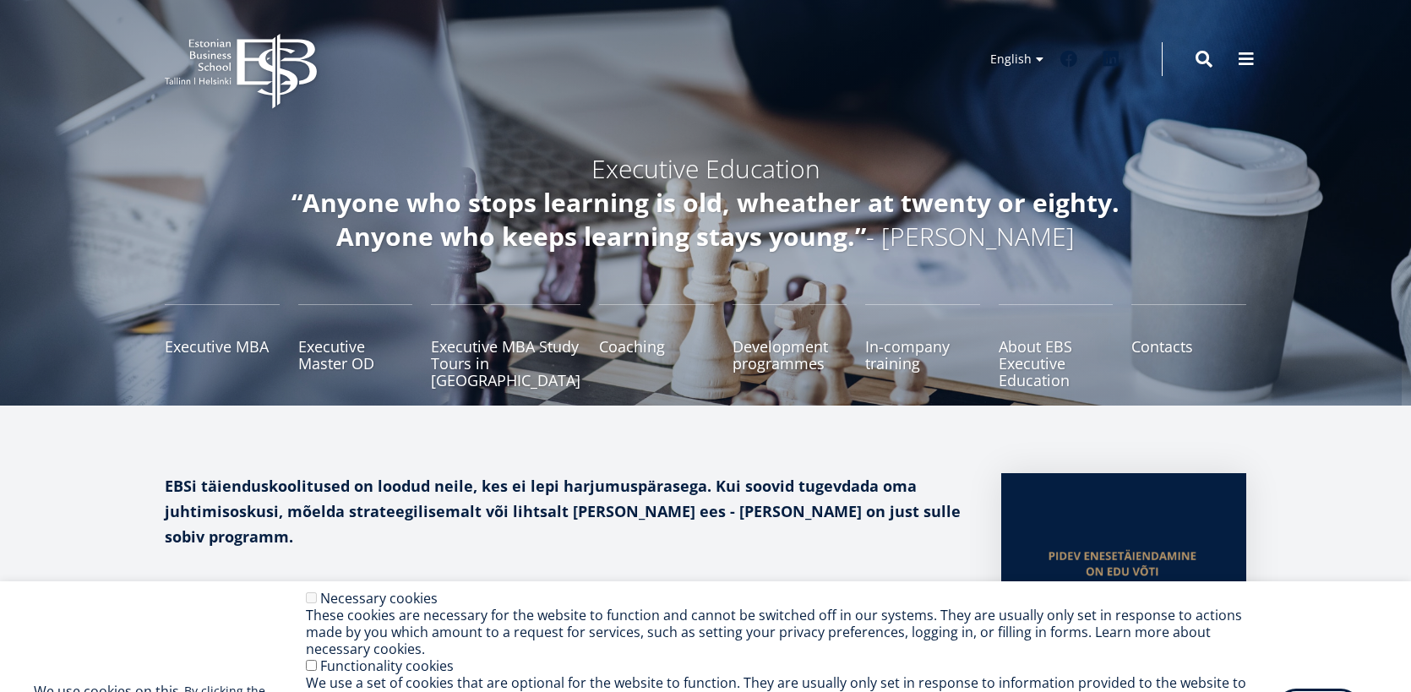  What do you see at coordinates (1111, 59) in the screenshot?
I see `a: Linkedin` at bounding box center [1111, 59].